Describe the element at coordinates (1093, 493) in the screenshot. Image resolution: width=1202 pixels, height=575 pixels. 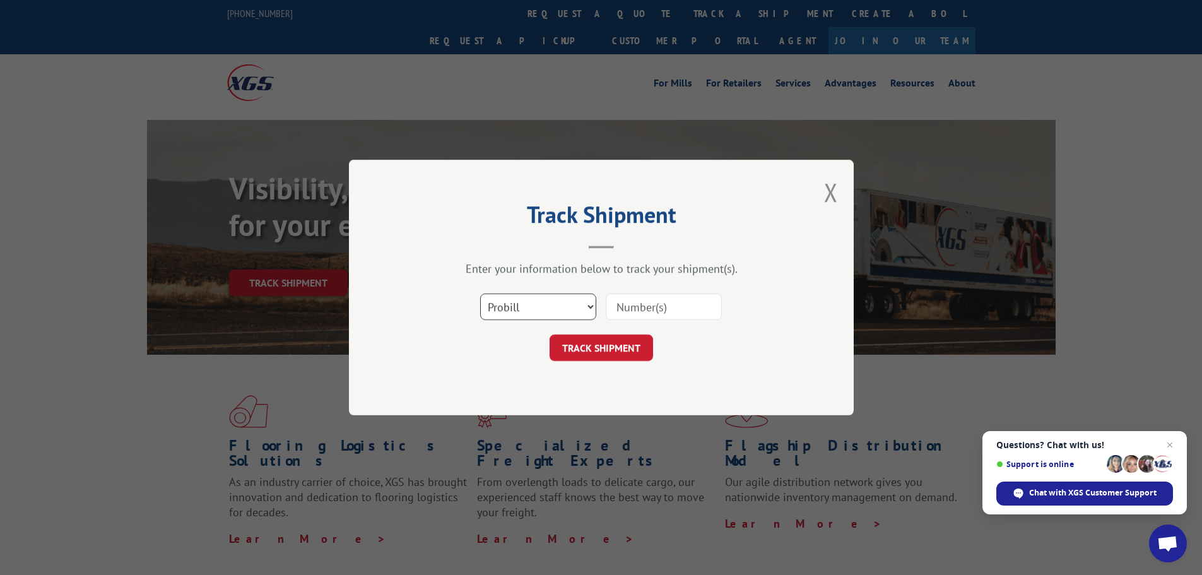
I see `span: Chat with XGS Customer Support` at that location.